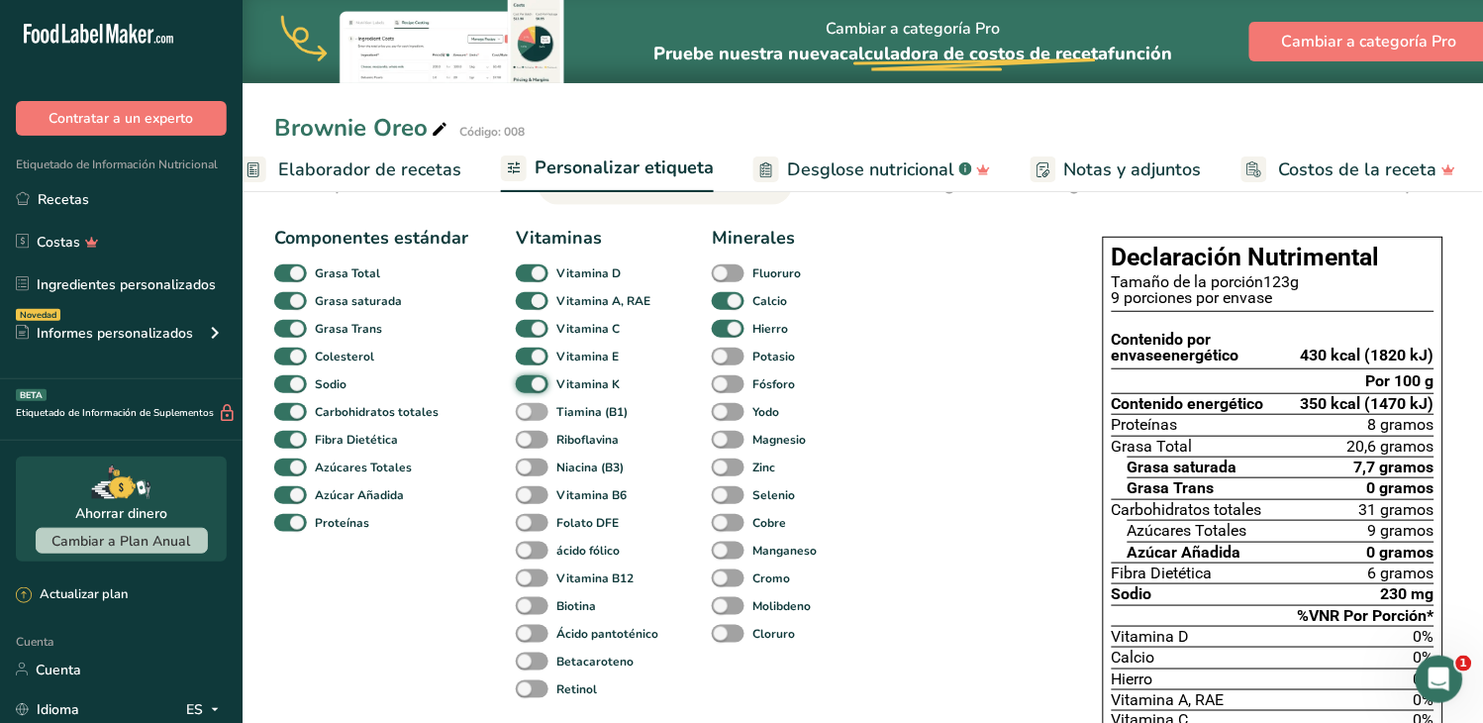  What do you see at coordinates (587, 356) in the screenshot?
I see `font: Vitamina E` at bounding box center [587, 356].